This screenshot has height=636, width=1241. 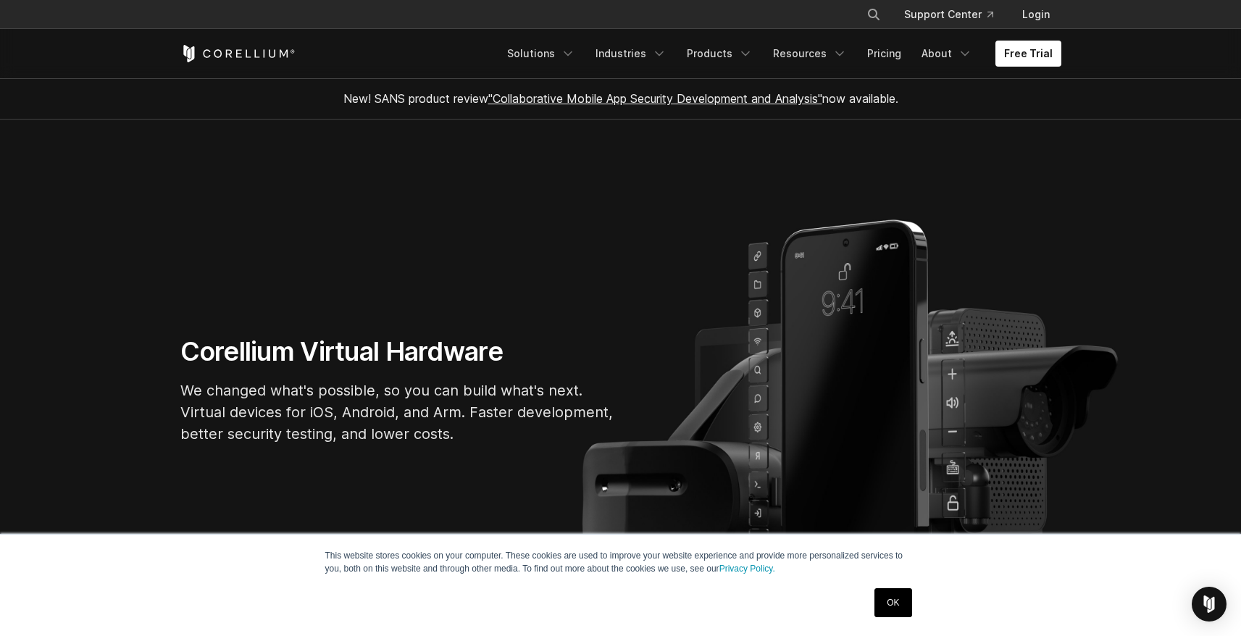 What do you see at coordinates (398, 412) in the screenshot?
I see `p: We changed what's possible, so you can build what's next. Virtual devices for iOS, Android, and A...` at bounding box center [398, 412].